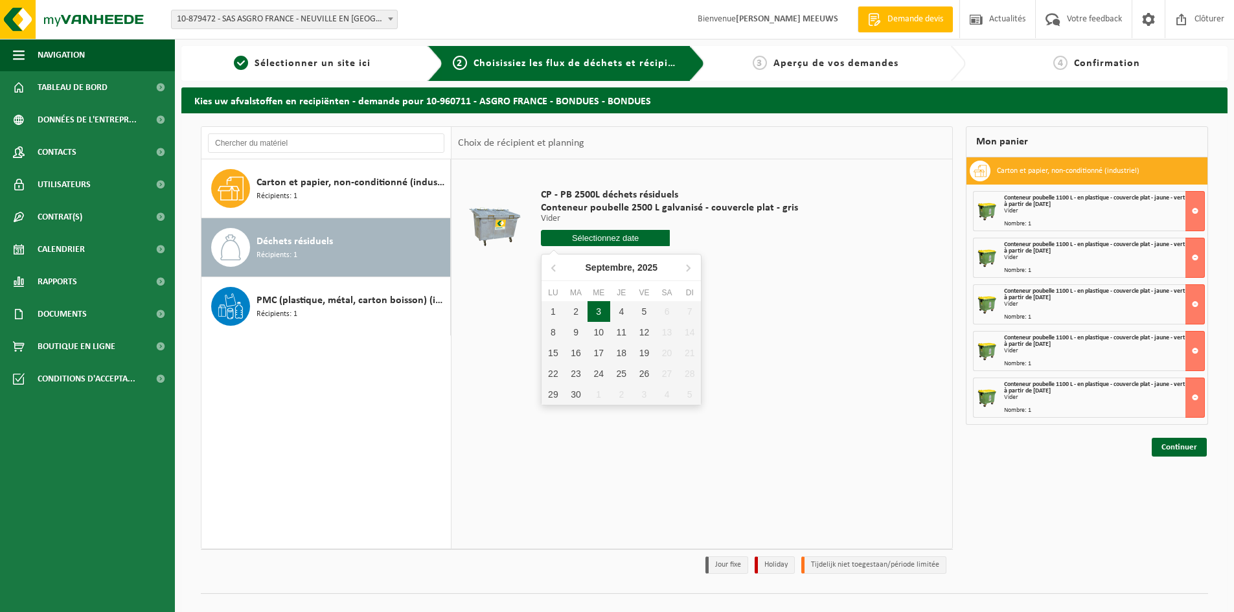 This screenshot has height=612, width=1234. Describe the element at coordinates (599, 293) in the screenshot. I see `div: Me` at that location.